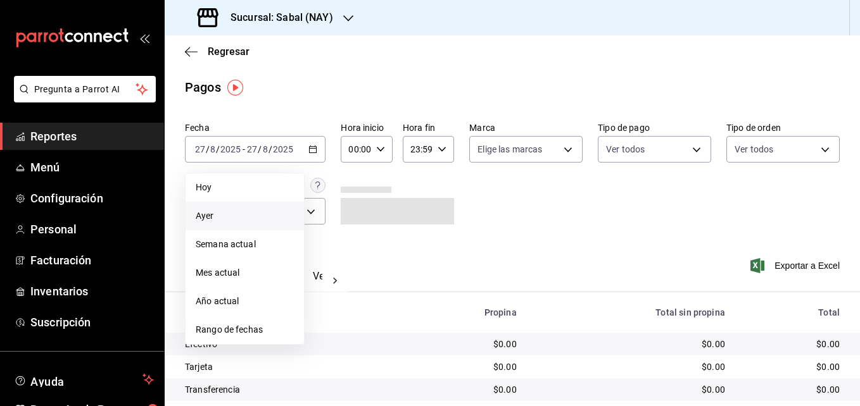 The height and width of the screenshot is (406, 860). Describe the element at coordinates (144, 38) in the screenshot. I see `button: open_drawer_menu` at that location.